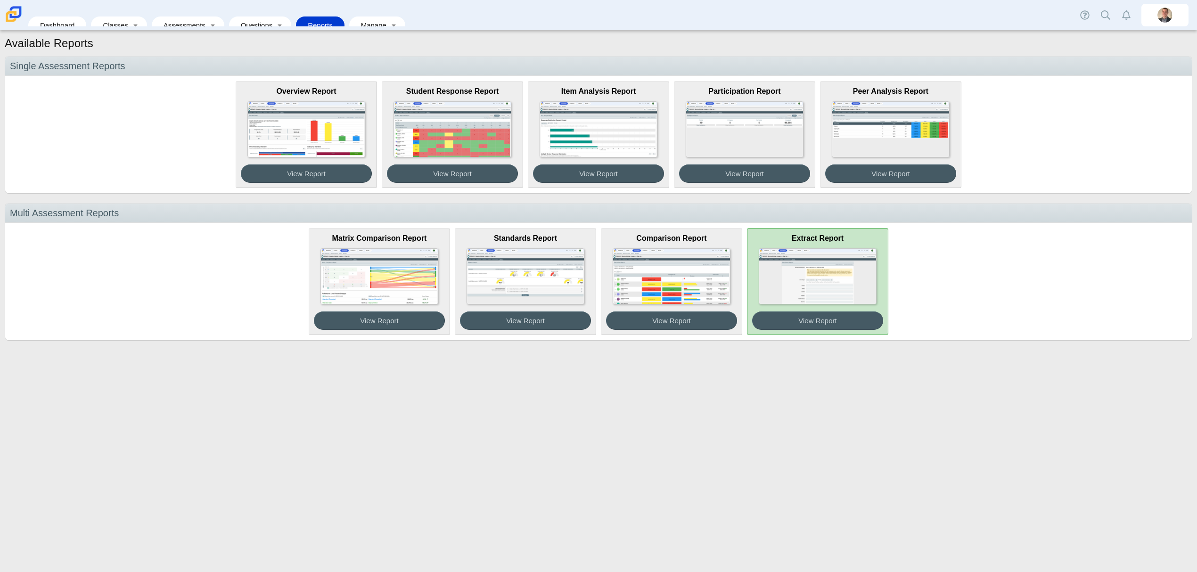 The image size is (1197, 572). Describe the element at coordinates (452, 134) in the screenshot. I see `a: Student Response Report View Report` at that location.